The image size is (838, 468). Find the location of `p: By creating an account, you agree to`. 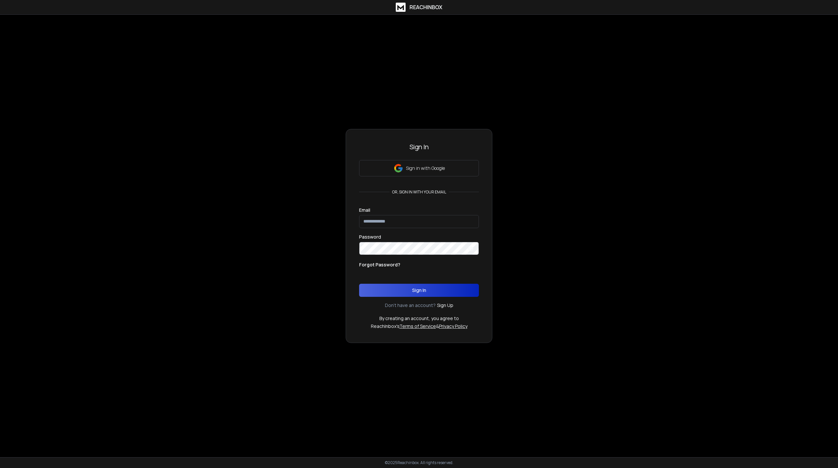

p: By creating an account, you agree to is located at coordinates (419, 319).